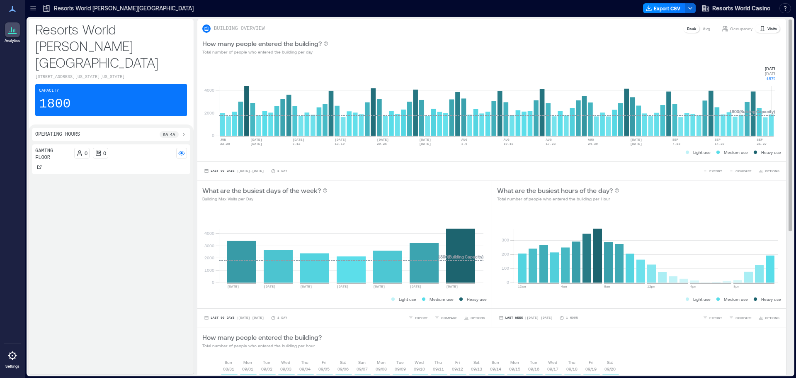 The width and height of the screenshot is (796, 378). What do you see at coordinates (676, 143) in the screenshot?
I see `text: 7-13` at bounding box center [676, 143].